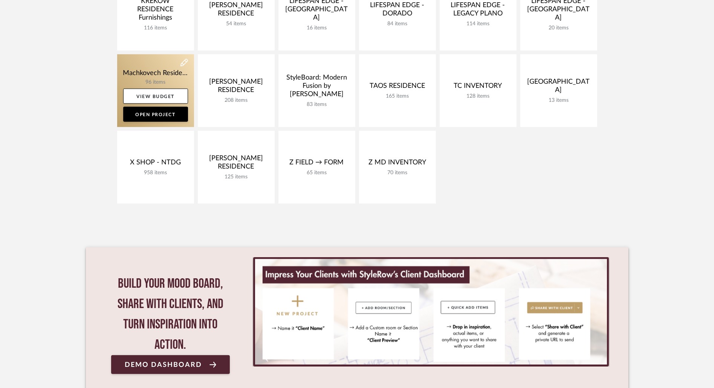  I want to click on div: 165 items, so click(398, 96).